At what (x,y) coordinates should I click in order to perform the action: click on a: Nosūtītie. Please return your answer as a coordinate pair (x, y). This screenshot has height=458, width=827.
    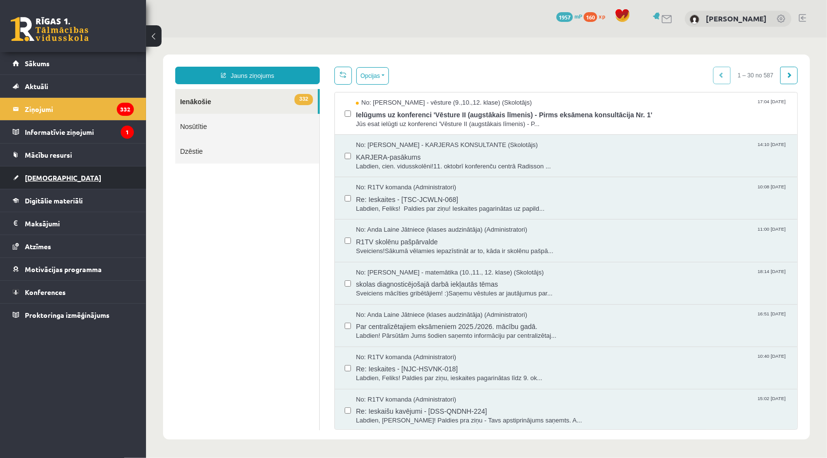
    Looking at the image, I should click on (101, 89).